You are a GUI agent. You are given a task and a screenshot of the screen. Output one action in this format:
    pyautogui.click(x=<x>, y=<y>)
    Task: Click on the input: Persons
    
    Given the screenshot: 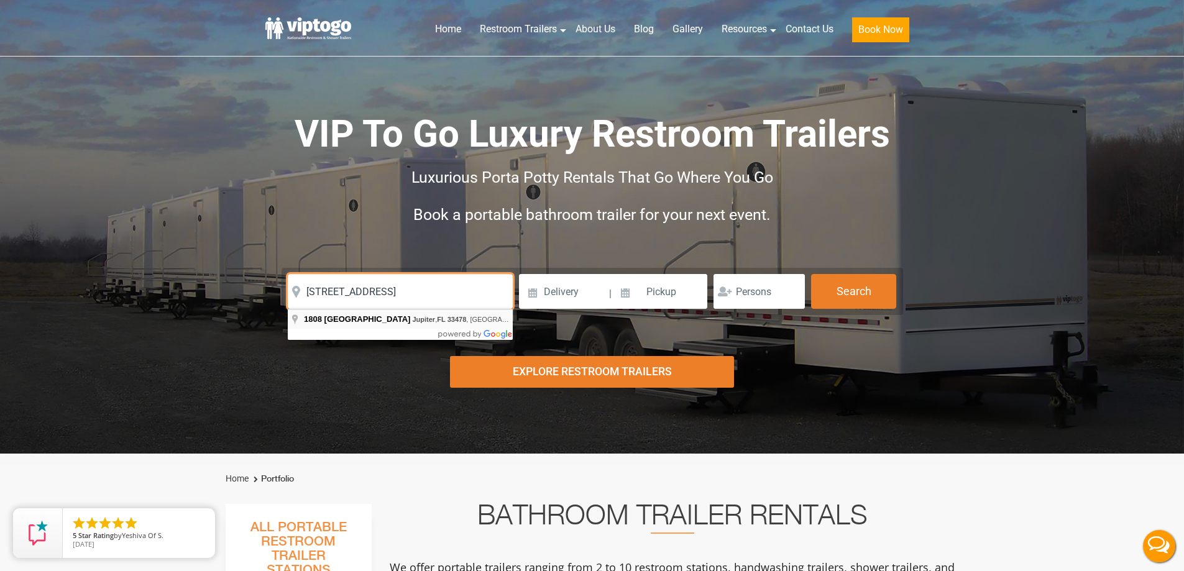 What is the action you would take?
    pyautogui.click(x=759, y=292)
    